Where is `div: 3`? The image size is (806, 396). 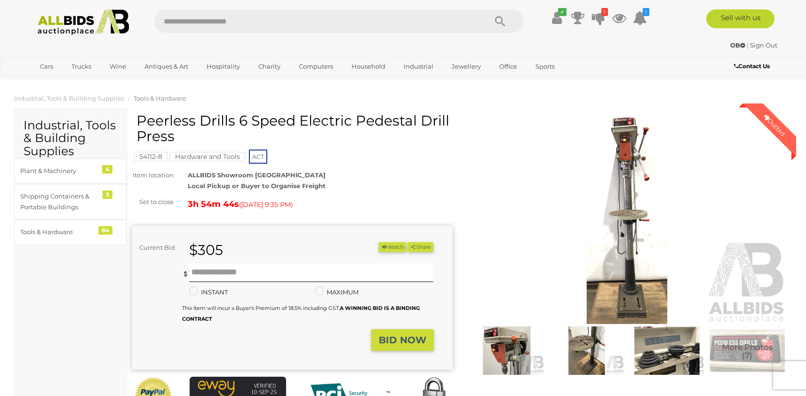
div: 3 is located at coordinates (107, 195).